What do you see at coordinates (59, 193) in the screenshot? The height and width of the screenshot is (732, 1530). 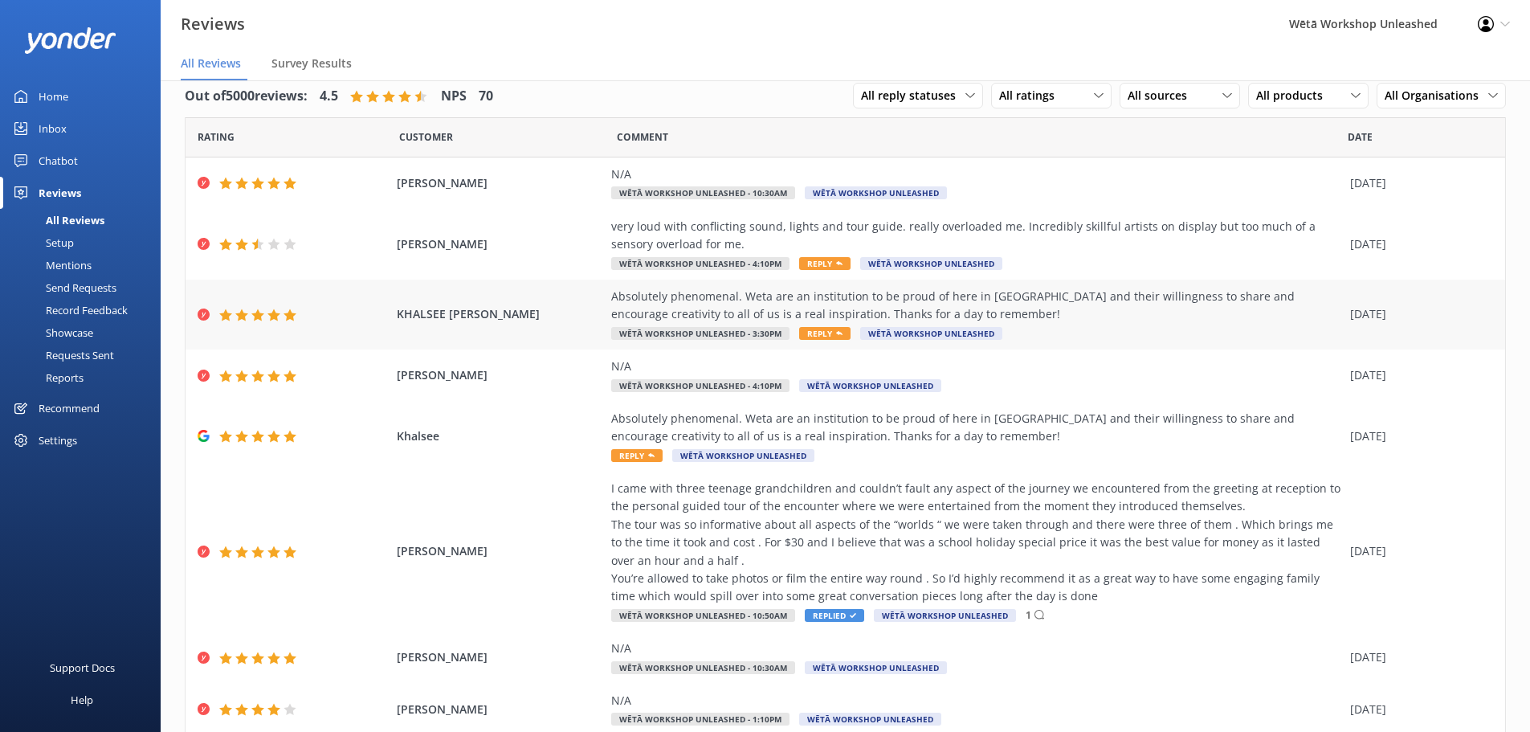 I see `div: Reviews` at bounding box center [59, 193].